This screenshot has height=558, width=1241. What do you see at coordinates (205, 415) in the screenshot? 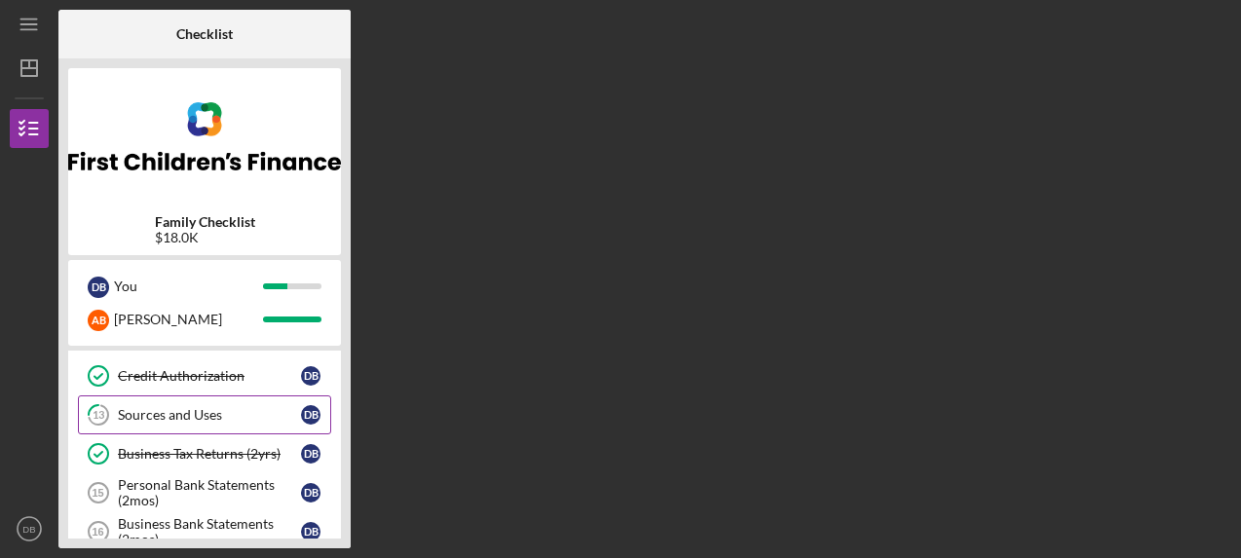
I see `a: 13Sources and UsesDB` at bounding box center [205, 415].